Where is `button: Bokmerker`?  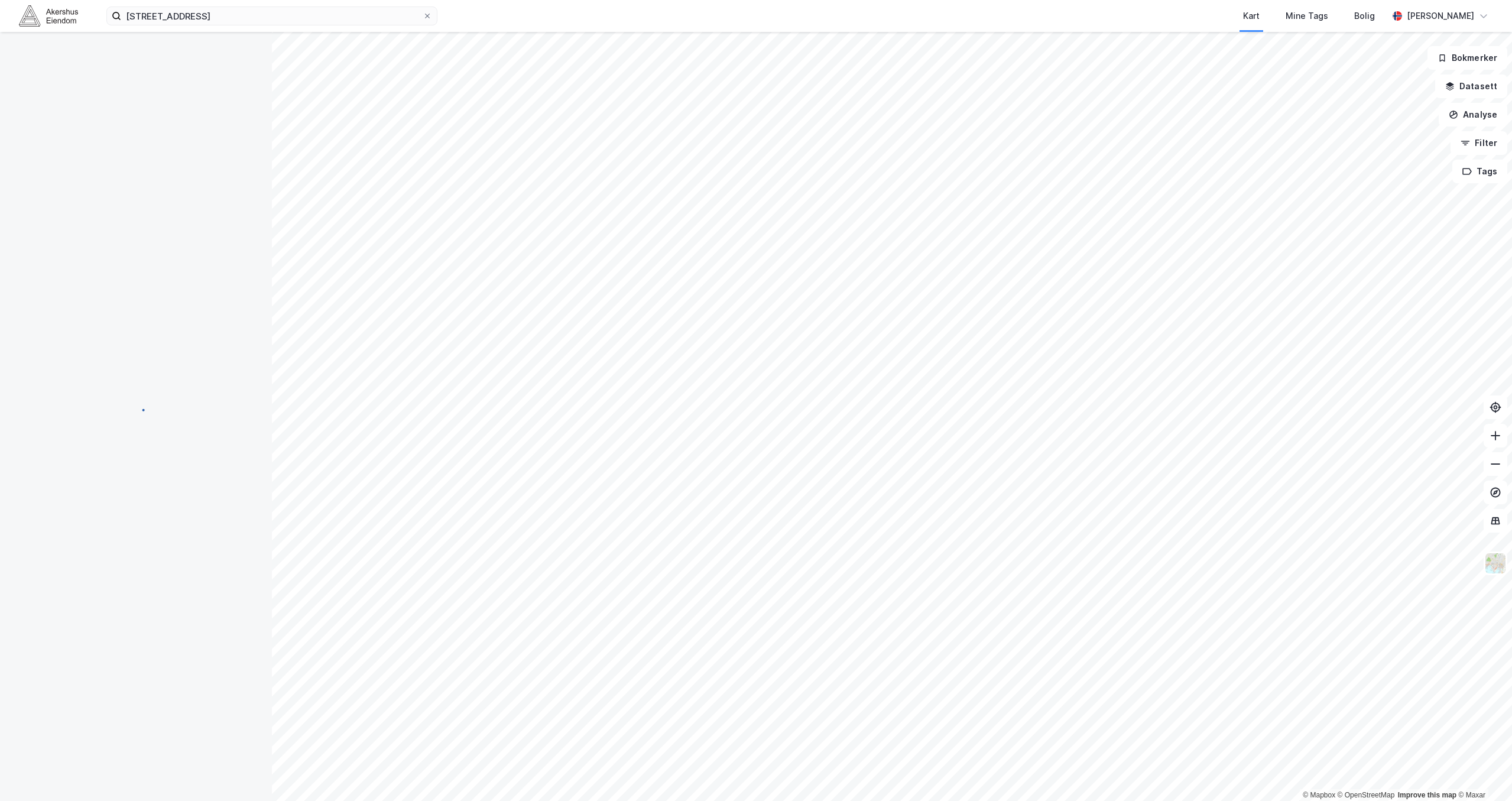
button: Bokmerker is located at coordinates (1466, 57).